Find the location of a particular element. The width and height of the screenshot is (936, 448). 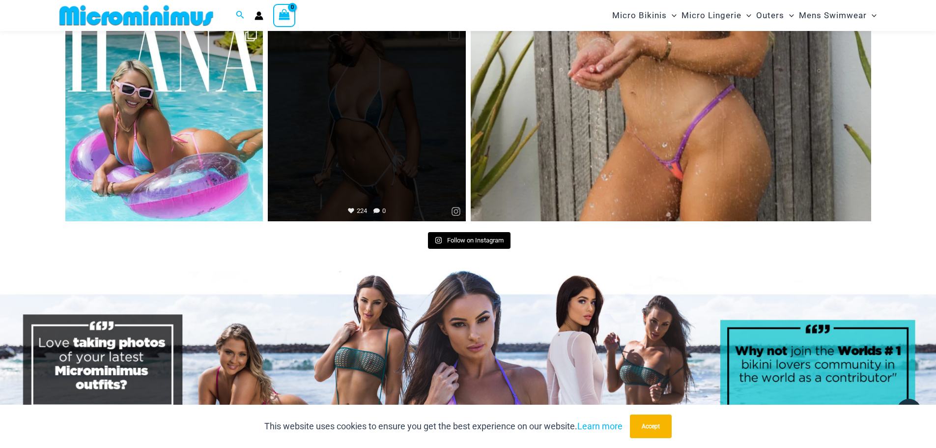

span: Micro Bikinis is located at coordinates (639, 15).